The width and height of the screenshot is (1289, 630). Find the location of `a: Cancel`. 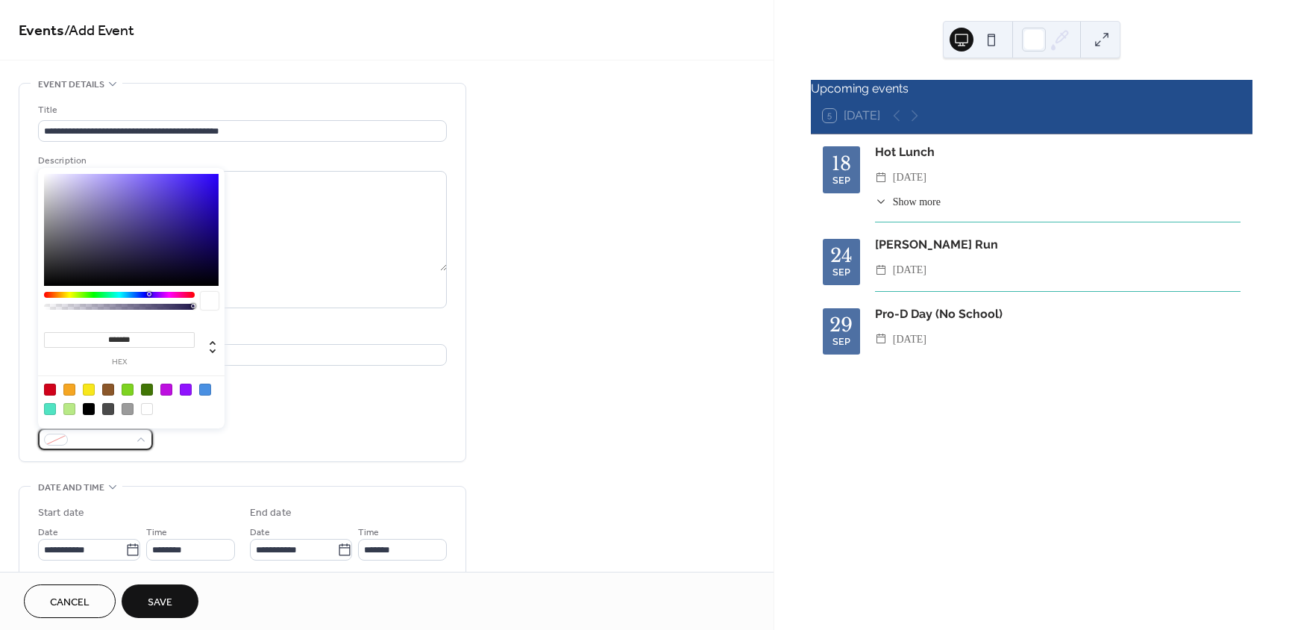

a: Cancel is located at coordinates (69, 601).